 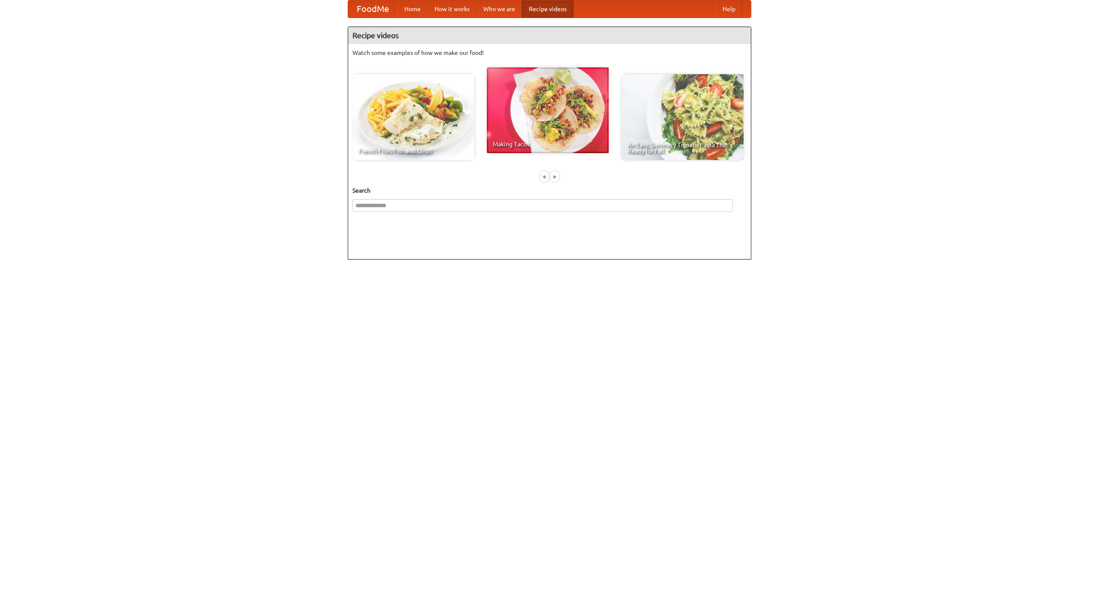 I want to click on a: How it works, so click(x=452, y=9).